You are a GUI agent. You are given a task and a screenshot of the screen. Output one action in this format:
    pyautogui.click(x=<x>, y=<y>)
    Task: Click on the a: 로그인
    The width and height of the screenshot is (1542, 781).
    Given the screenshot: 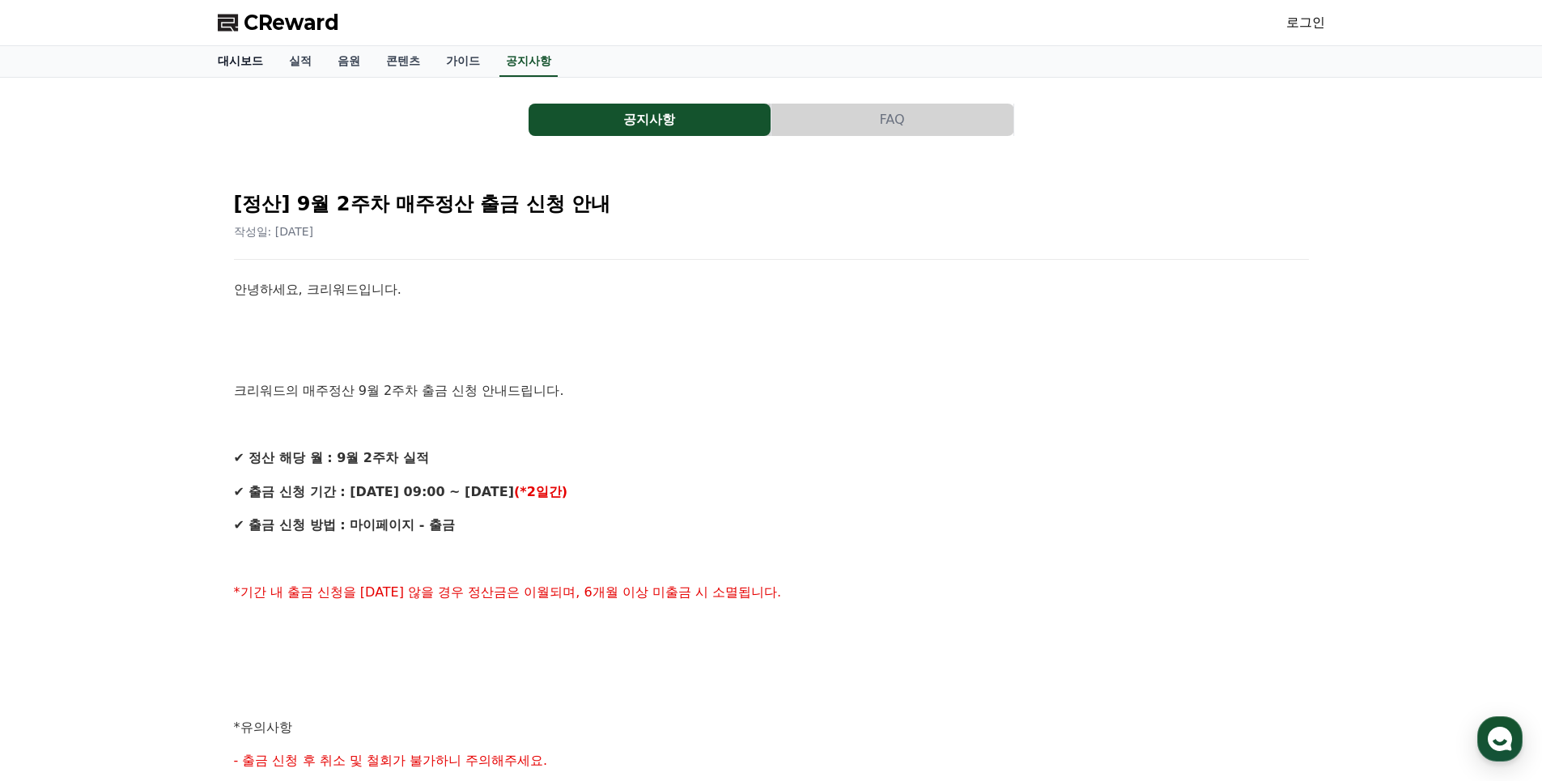 What is the action you would take?
    pyautogui.click(x=1306, y=23)
    